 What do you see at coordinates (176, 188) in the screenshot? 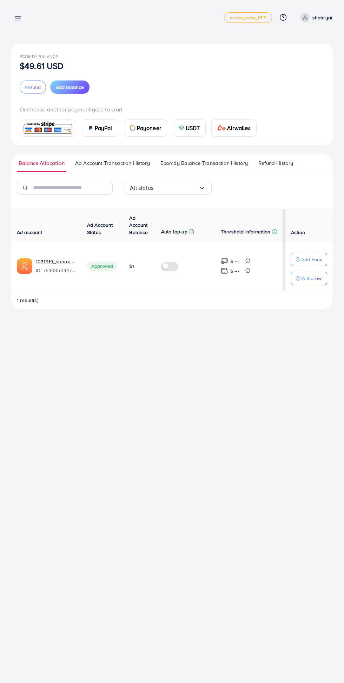
I see `input: Search for option` at bounding box center [176, 188].